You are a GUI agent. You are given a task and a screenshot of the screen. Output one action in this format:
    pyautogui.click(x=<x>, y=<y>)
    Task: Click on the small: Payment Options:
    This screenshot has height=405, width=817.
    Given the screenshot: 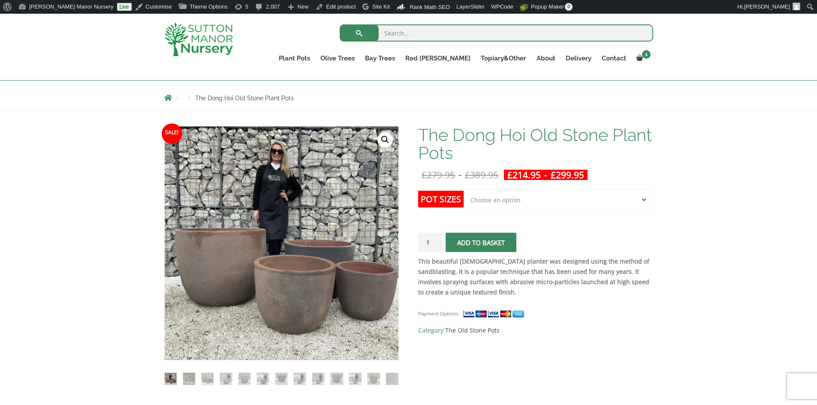 What is the action you would take?
    pyautogui.click(x=439, y=313)
    